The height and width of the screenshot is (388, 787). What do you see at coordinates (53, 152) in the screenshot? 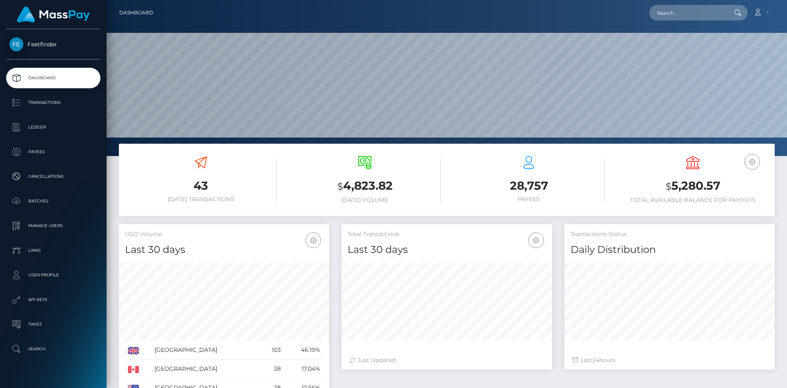
I see `p: Payees` at bounding box center [53, 152].